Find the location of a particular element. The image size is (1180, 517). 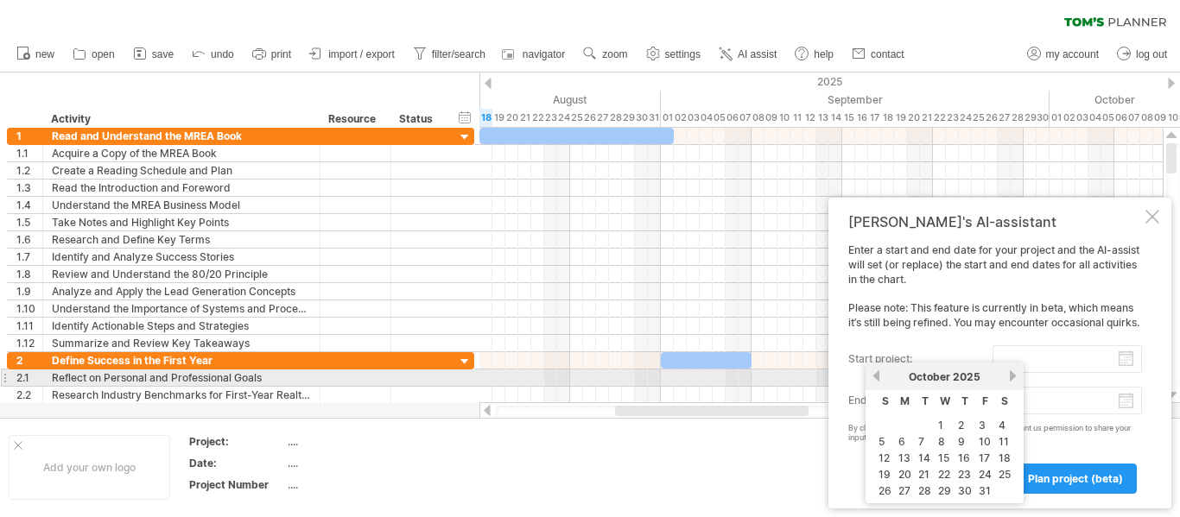

div: Friday, 26 September 2025 is located at coordinates (990, 117).